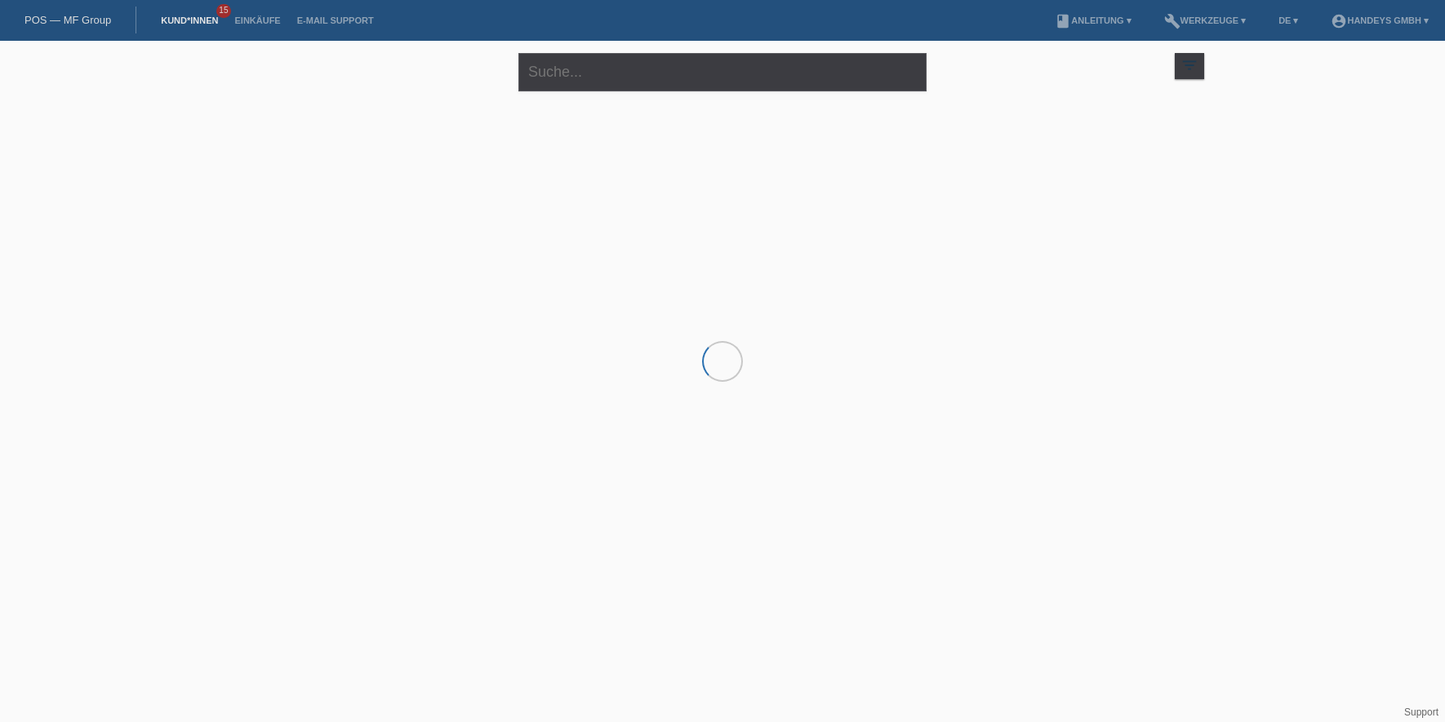  What do you see at coordinates (1172, 21) in the screenshot?
I see `i: build` at bounding box center [1172, 21].